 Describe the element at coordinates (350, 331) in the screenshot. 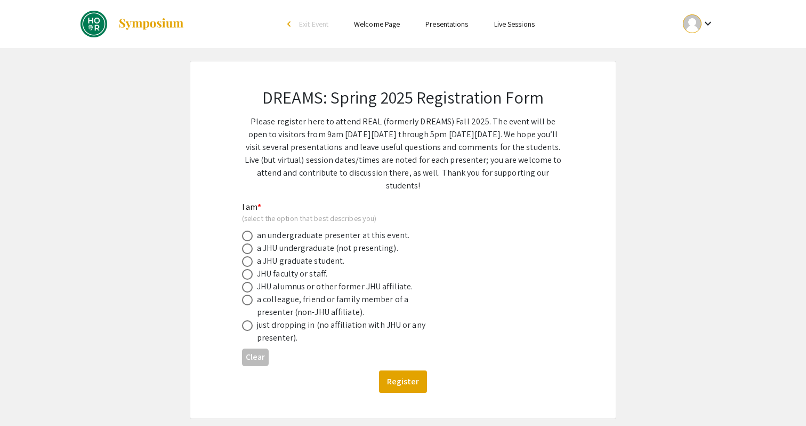

I see `div: just dropping in (no affiliation with JHU or any presenter).` at that location.